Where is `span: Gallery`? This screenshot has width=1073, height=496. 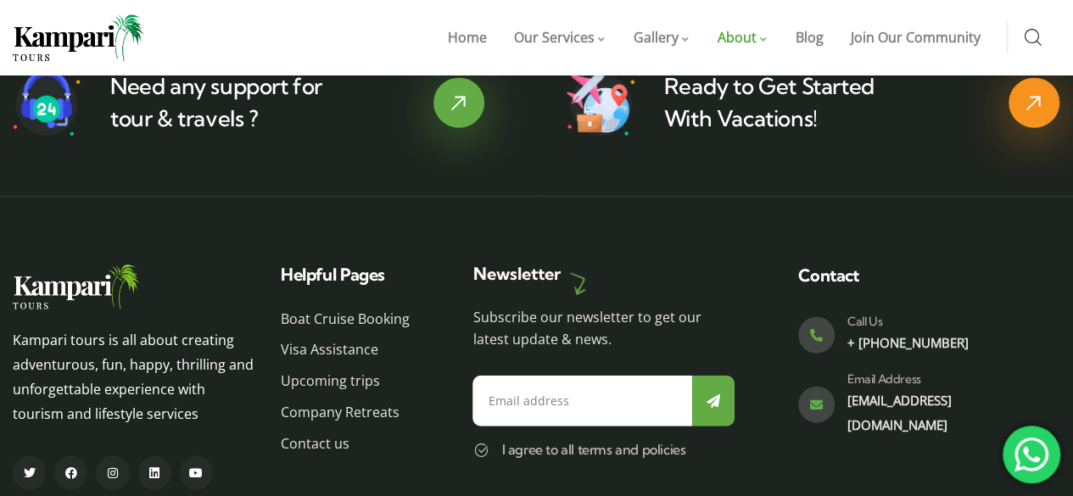
span: Gallery is located at coordinates (656, 37).